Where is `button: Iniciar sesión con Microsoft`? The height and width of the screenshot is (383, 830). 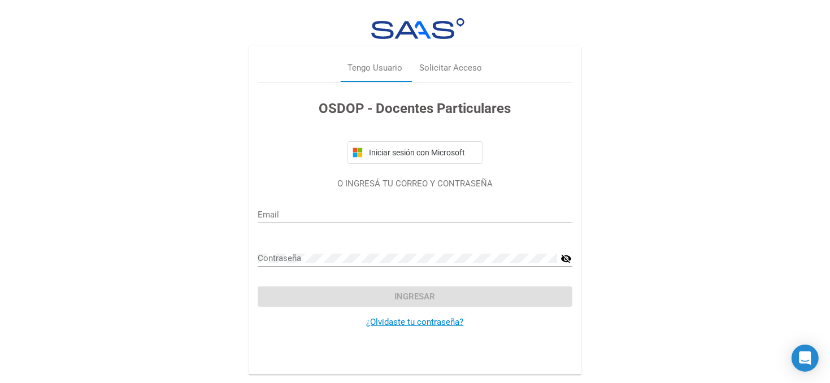
button: Iniciar sesión con Microsoft is located at coordinates (415, 153).